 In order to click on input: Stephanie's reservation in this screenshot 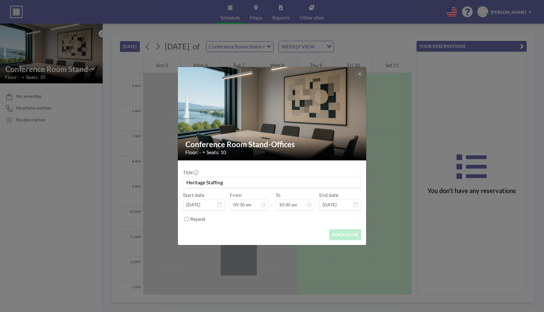, I will do `click(272, 183)`.